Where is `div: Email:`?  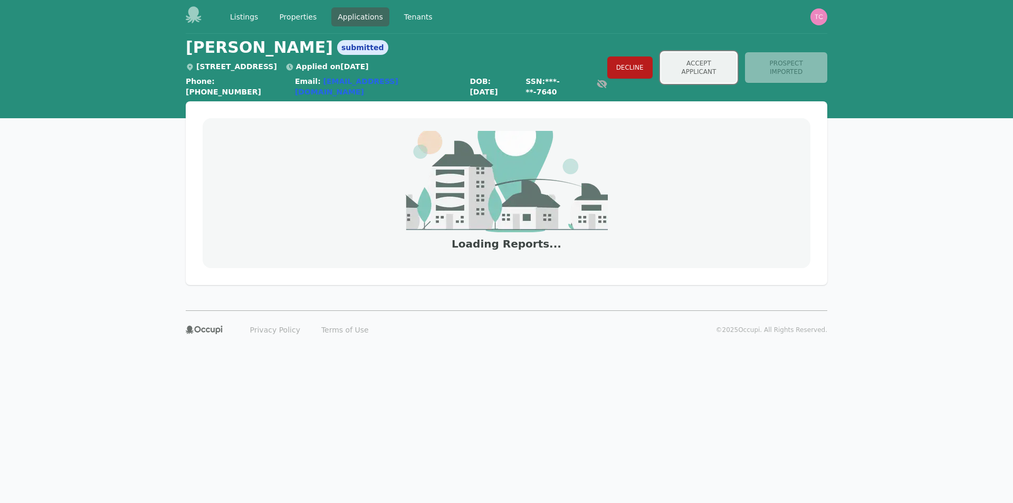 div: Email: is located at coordinates (378, 87).